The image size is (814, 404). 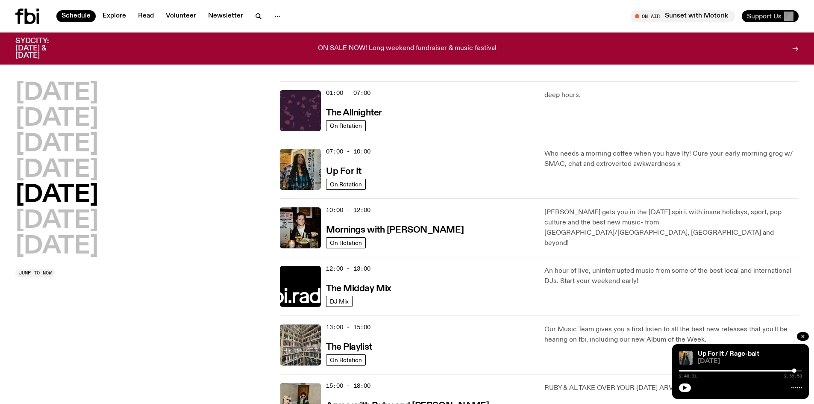 I want to click on span: 15:00 - 18:00, so click(x=348, y=386).